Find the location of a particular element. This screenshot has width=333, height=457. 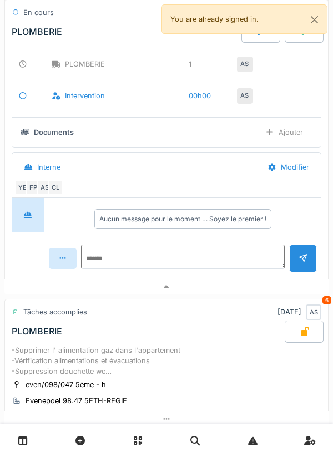

div: CL is located at coordinates (55, 187).